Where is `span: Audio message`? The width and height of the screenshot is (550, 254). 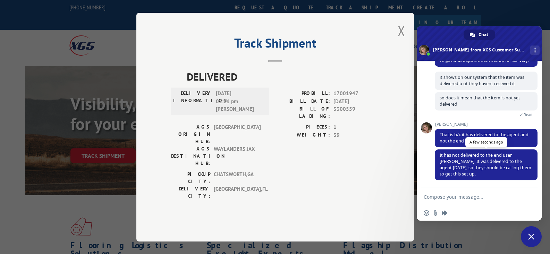 span: Audio message is located at coordinates (444, 213).